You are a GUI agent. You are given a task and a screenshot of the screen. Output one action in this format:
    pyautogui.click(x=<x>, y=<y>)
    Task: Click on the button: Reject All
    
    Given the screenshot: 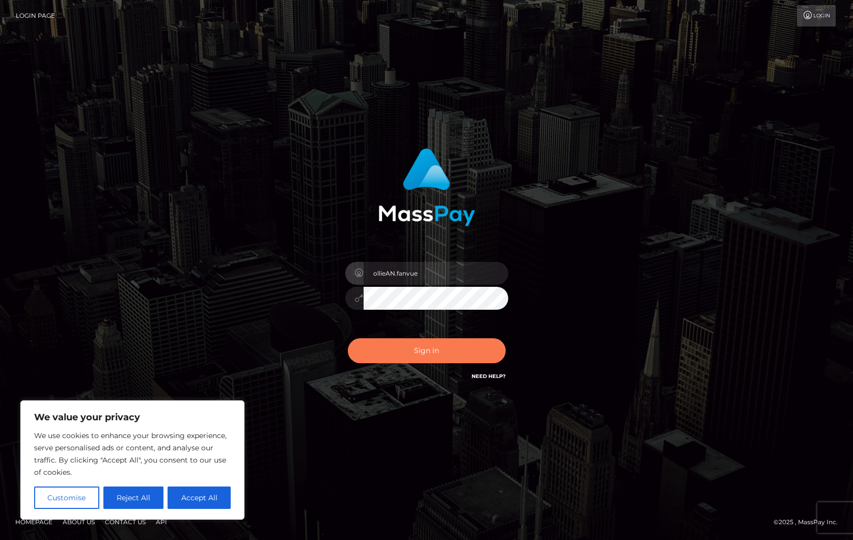 What is the action you would take?
    pyautogui.click(x=133, y=498)
    